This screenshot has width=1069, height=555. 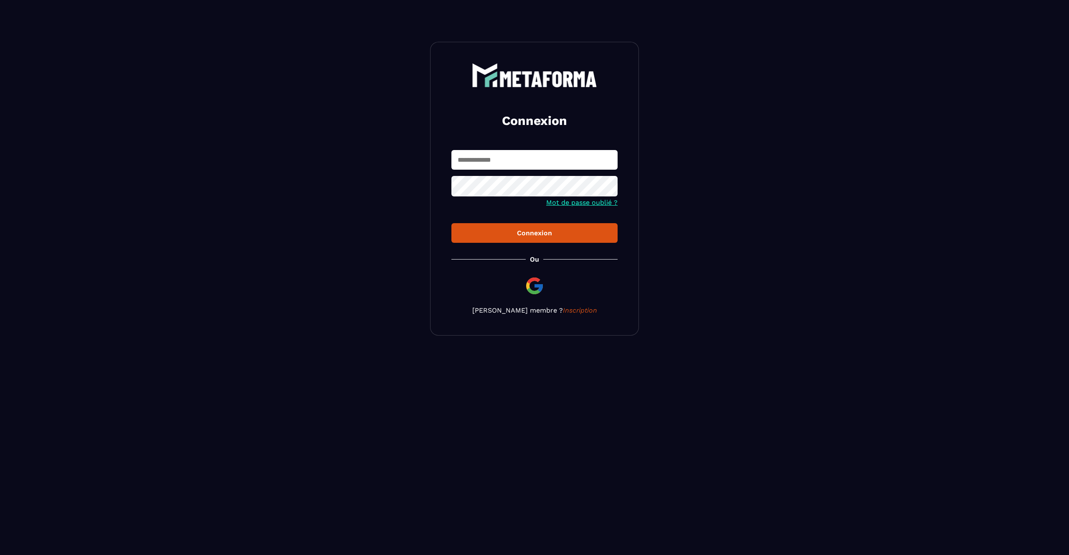 I want to click on h2: Connexion, so click(x=535, y=121).